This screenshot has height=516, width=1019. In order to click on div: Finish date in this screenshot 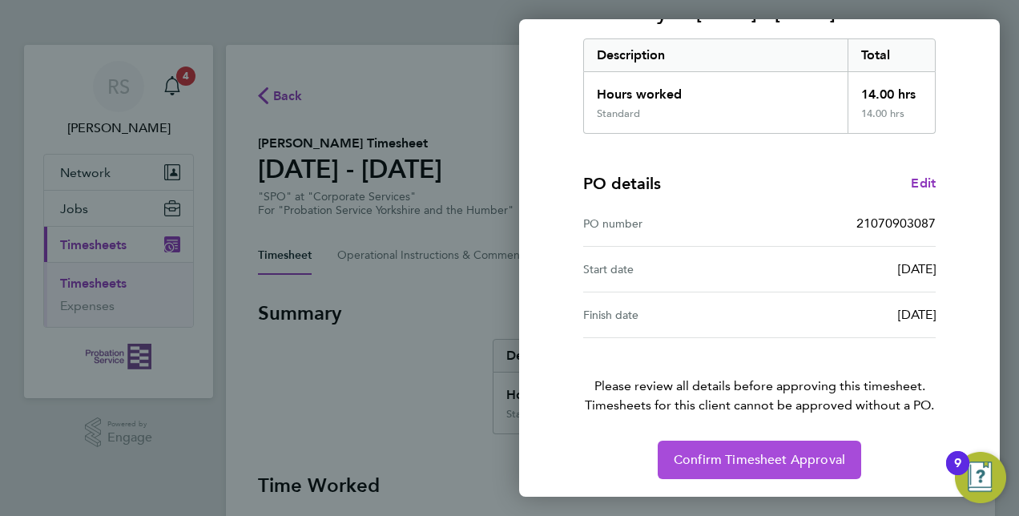, I will do `click(671, 315)`.